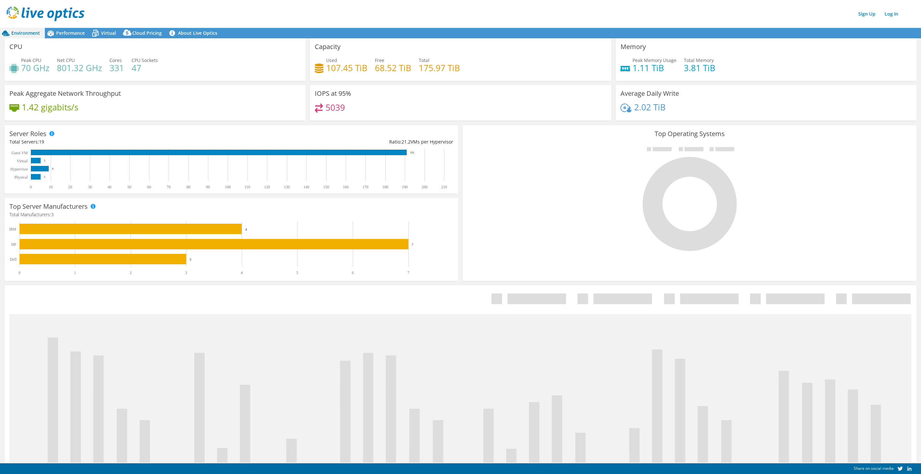  What do you see at coordinates (35, 68) in the screenshot?
I see `h4: 70 GHz` at bounding box center [35, 68].